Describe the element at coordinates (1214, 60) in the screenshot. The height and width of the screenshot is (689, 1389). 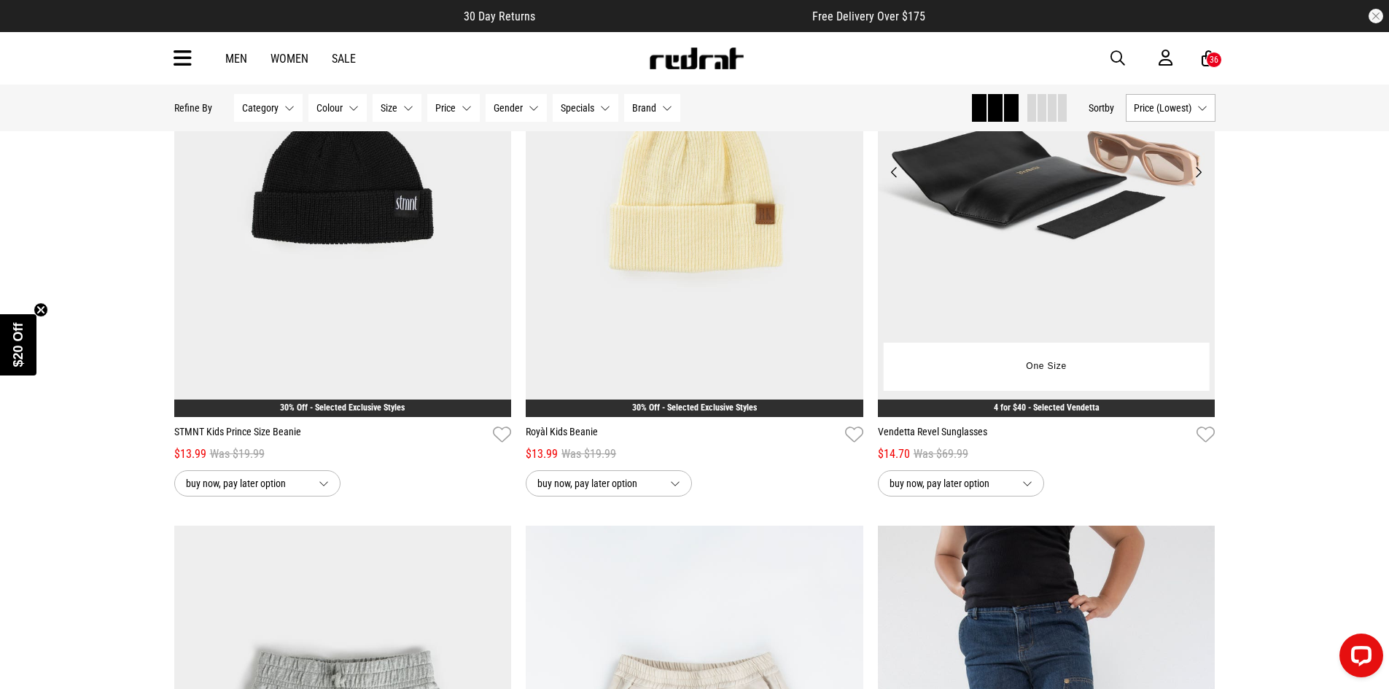
I see `div: 36` at that location.